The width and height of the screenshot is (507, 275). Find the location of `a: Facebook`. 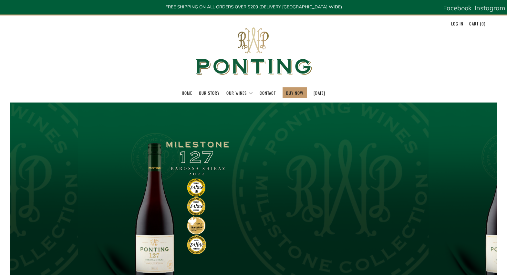

a: Facebook is located at coordinates (457, 8).